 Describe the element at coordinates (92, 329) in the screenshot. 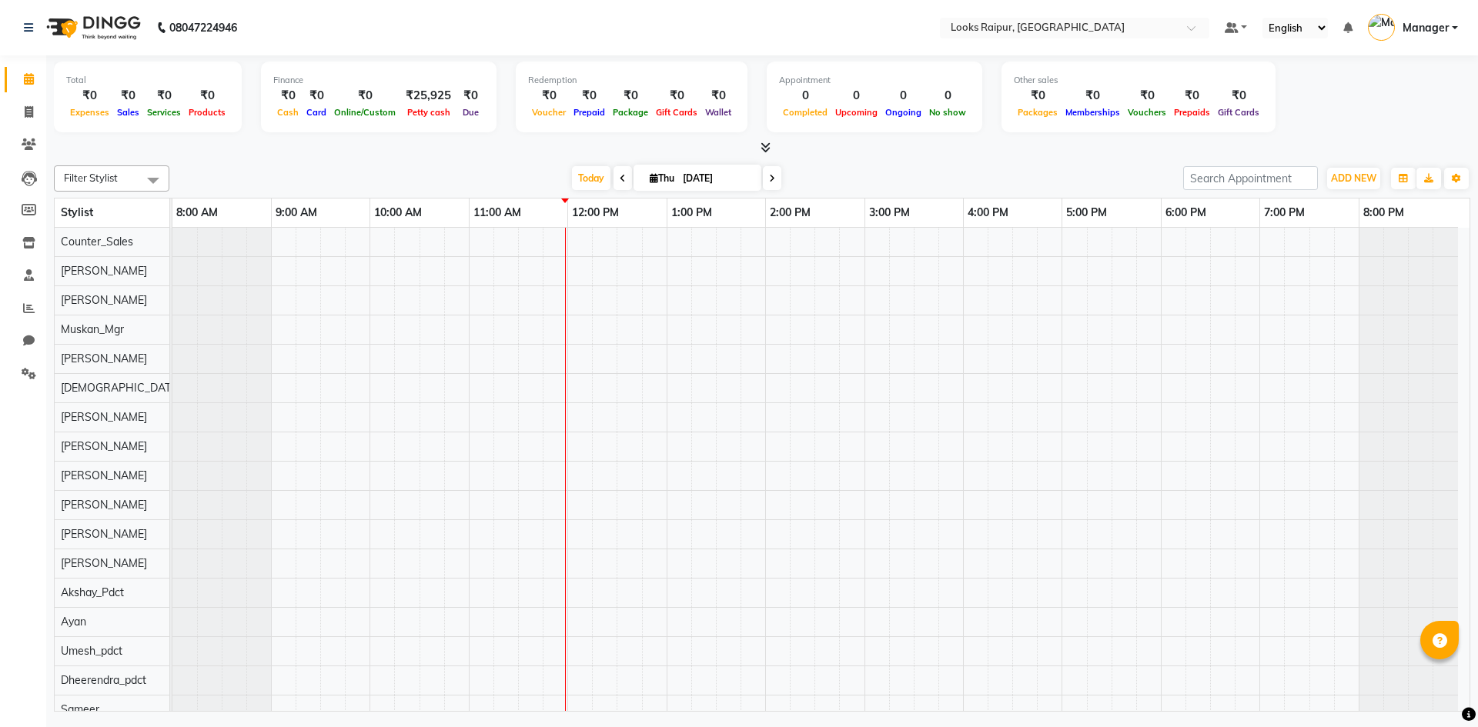

I see `span: Muskan_Mgr` at that location.